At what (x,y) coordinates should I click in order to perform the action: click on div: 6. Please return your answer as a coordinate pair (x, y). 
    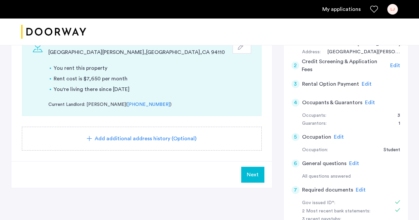
    Looking at the image, I should click on (296, 164).